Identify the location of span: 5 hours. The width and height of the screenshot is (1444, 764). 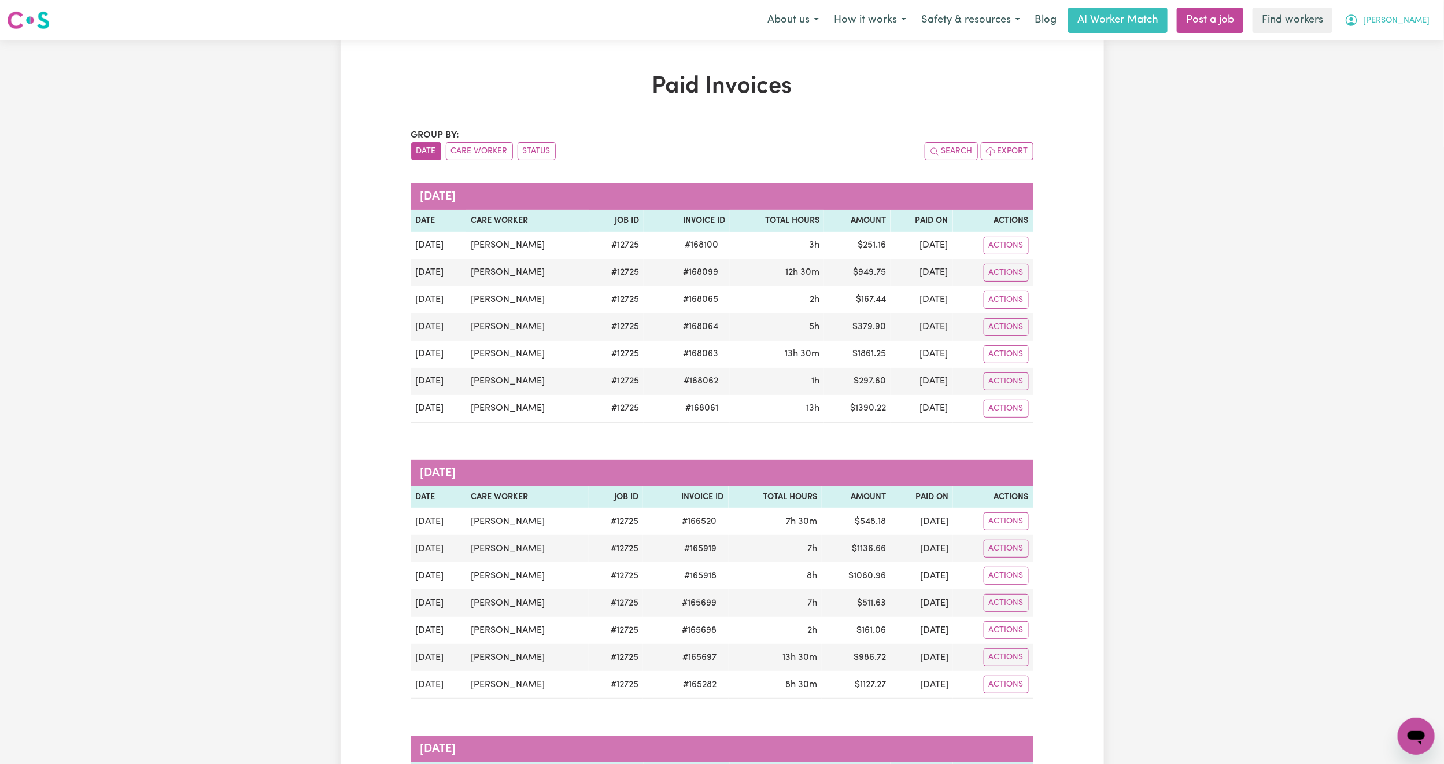
(814, 327).